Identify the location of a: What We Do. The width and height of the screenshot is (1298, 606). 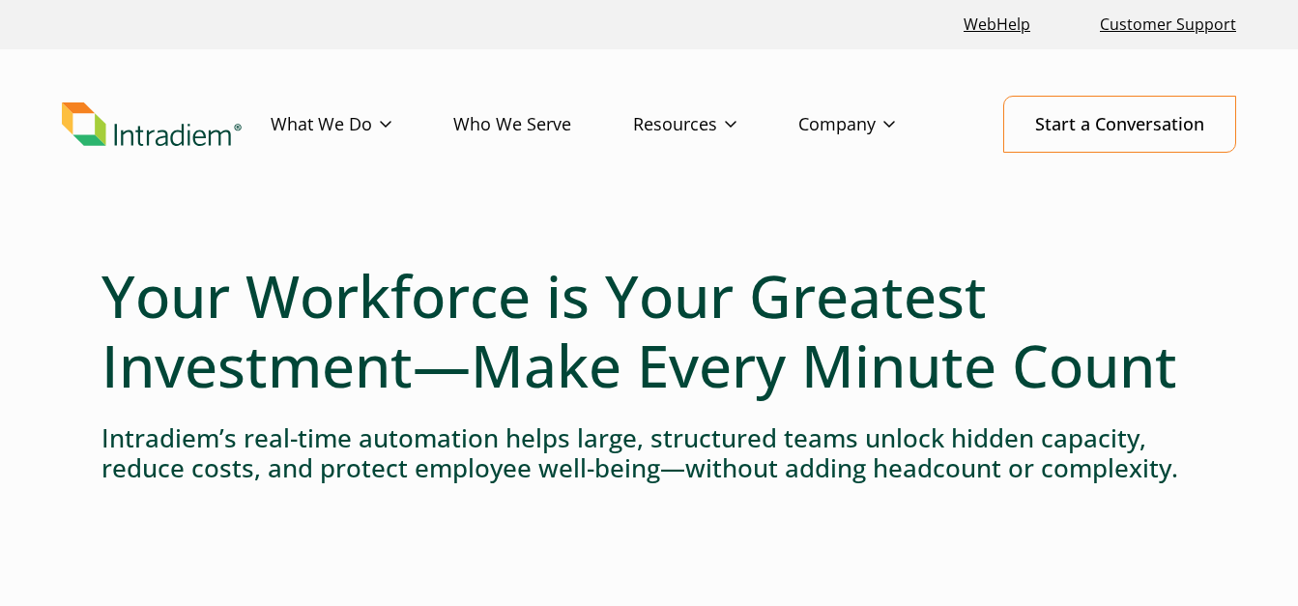
(361, 125).